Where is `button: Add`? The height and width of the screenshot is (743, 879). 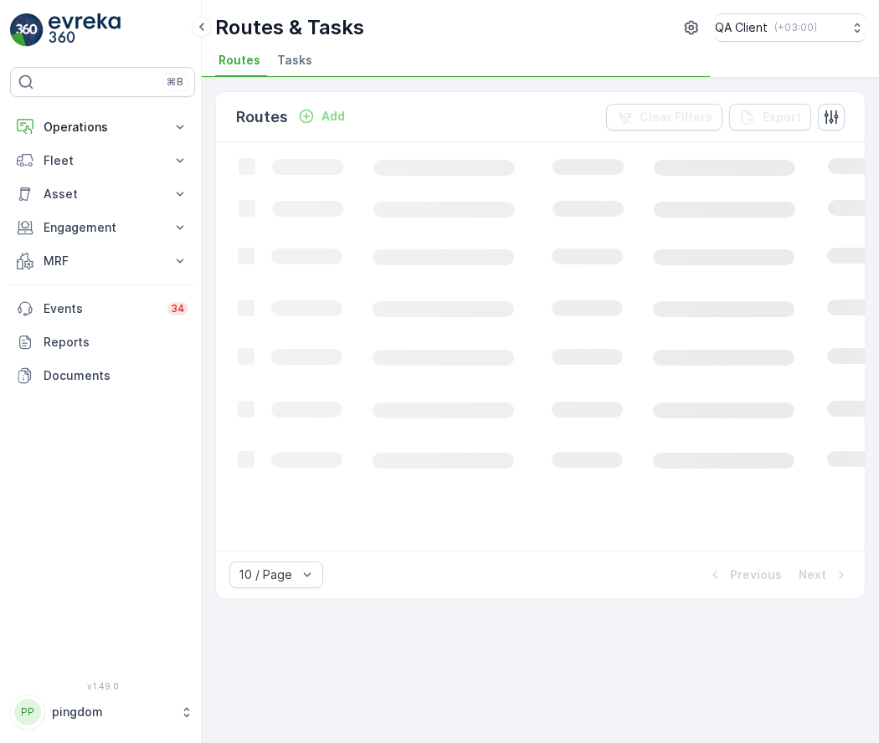
button: Add is located at coordinates (321, 116).